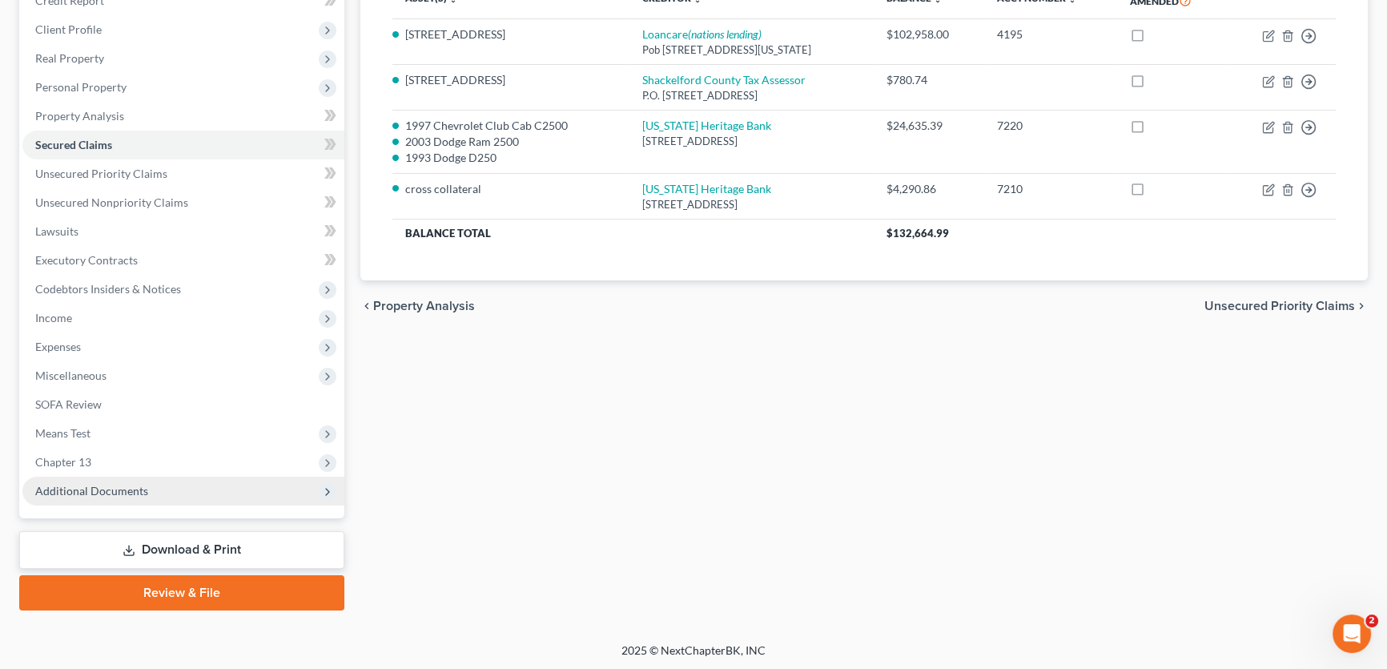 The image size is (1387, 669). I want to click on span: Client Profile, so click(68, 29).